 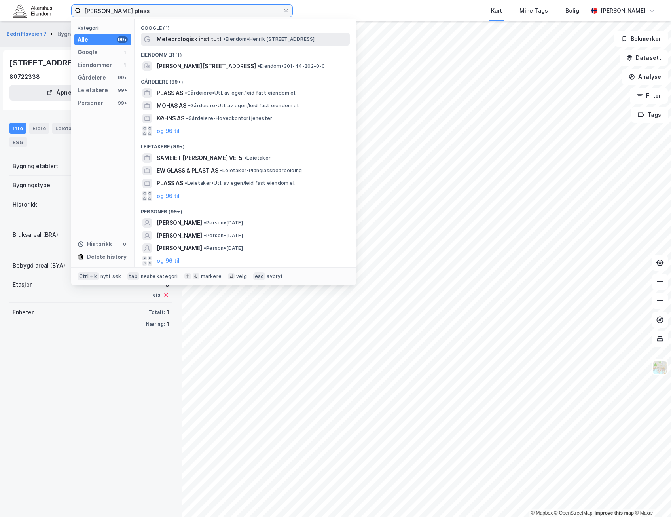 I want to click on div: Bruksareal (BRA), so click(x=35, y=235).